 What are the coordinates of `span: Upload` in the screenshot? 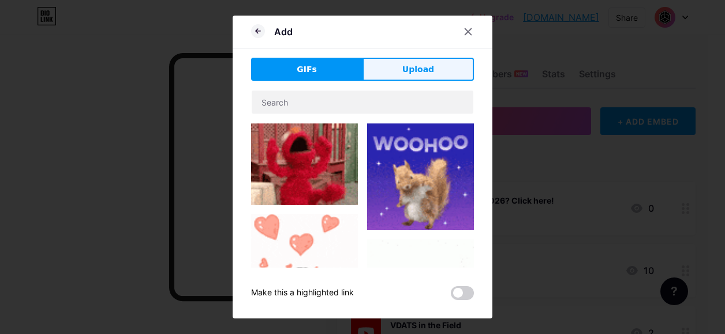 It's located at (418, 69).